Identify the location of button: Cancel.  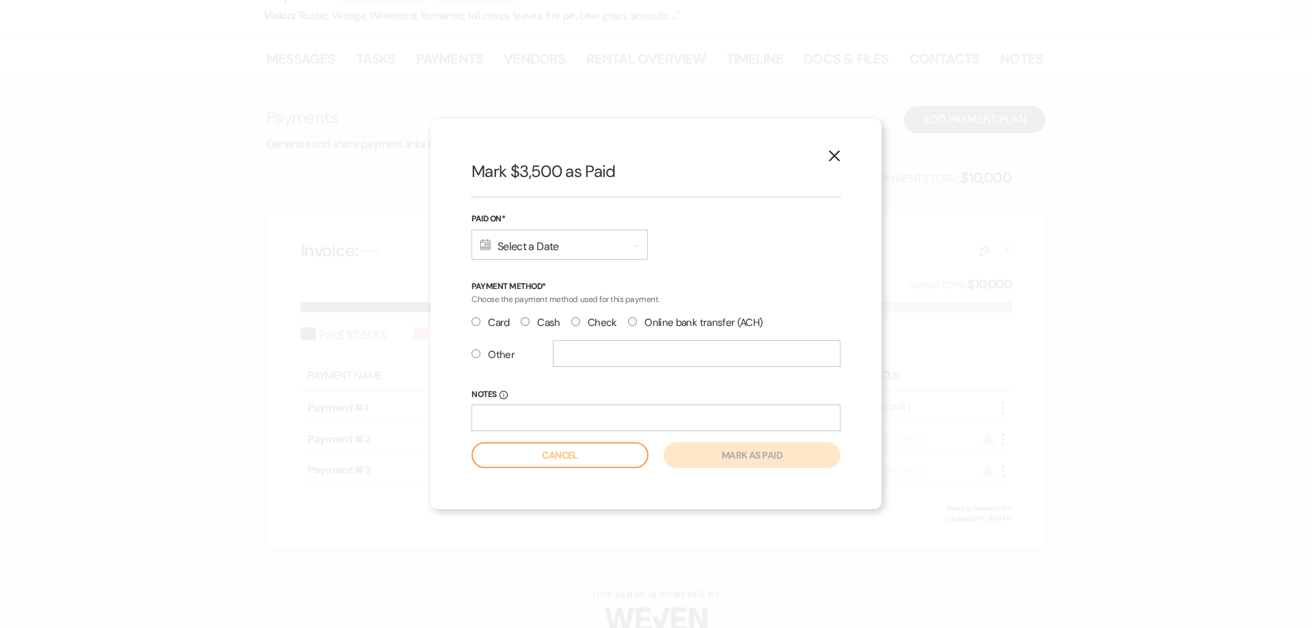
(560, 455).